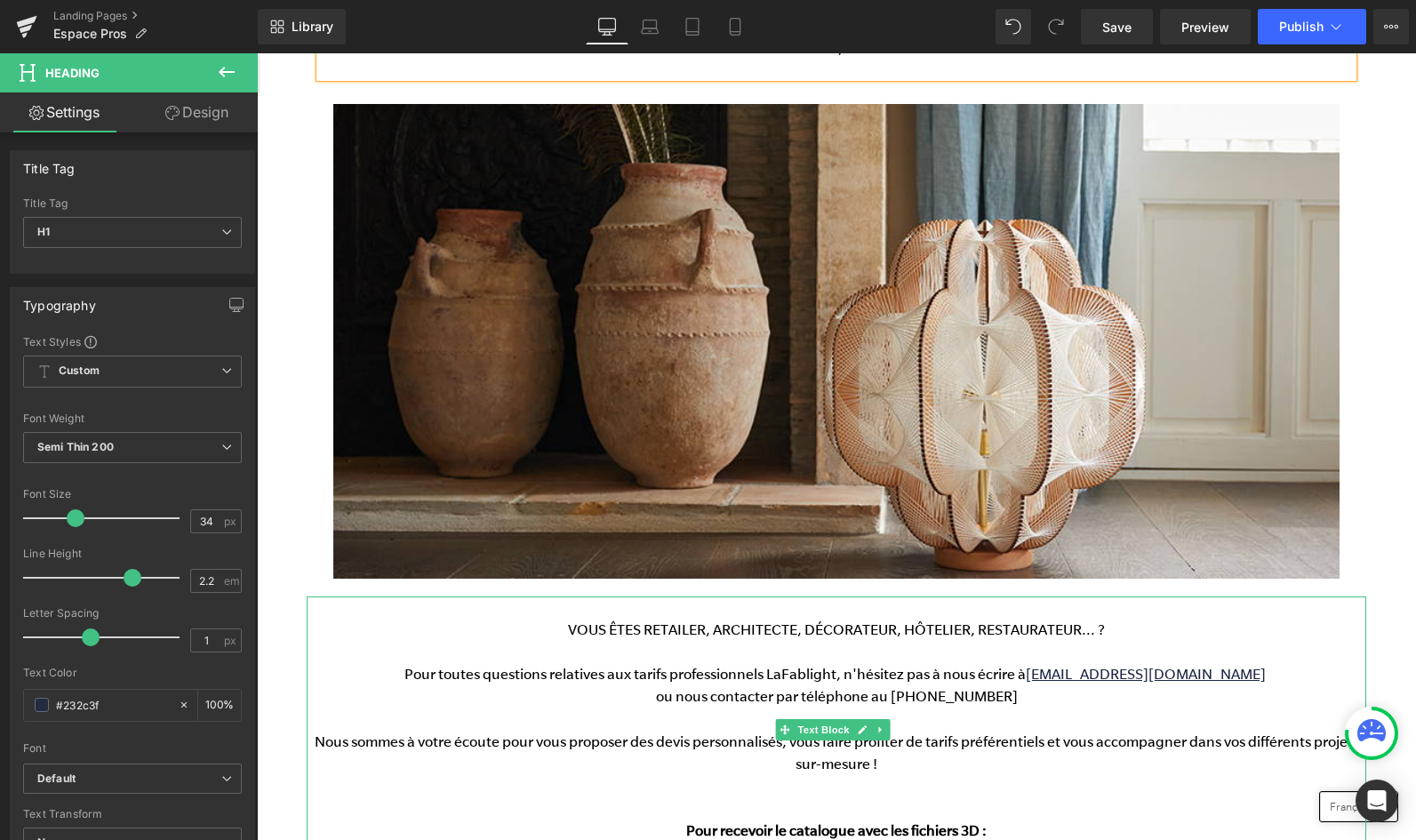 The width and height of the screenshot is (1416, 840). Describe the element at coordinates (132, 613) in the screenshot. I see `div: Letter Spacing` at that location.